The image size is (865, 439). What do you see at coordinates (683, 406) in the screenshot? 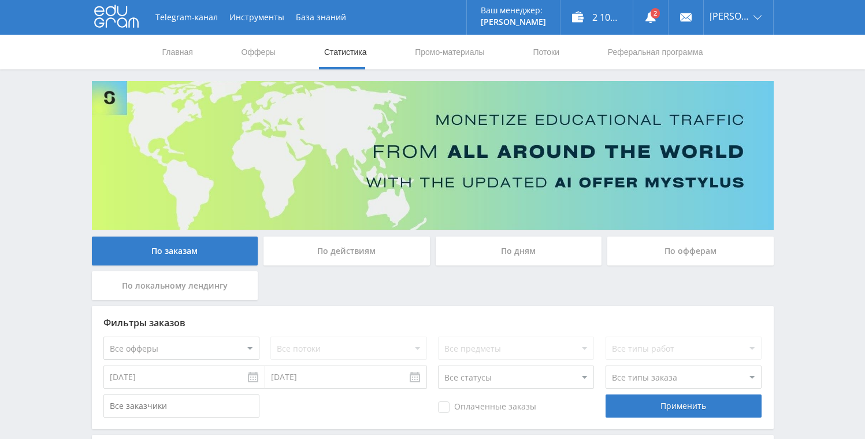
I see `div: Применить` at bounding box center [683, 406].